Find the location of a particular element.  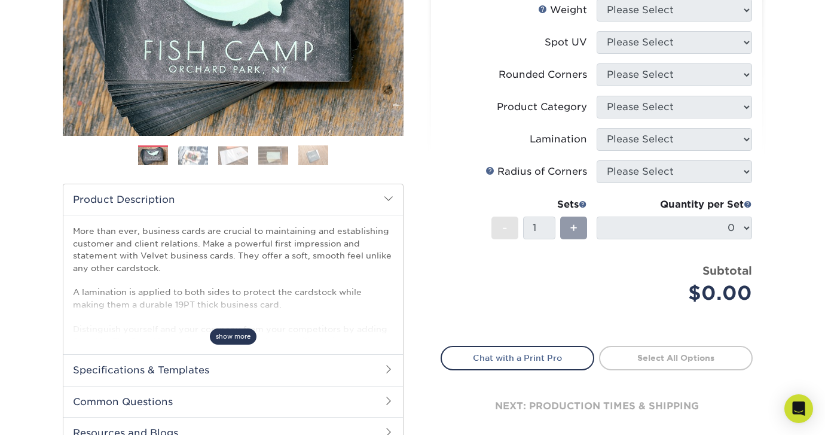

div: Rounded Corners is located at coordinates (543, 75).